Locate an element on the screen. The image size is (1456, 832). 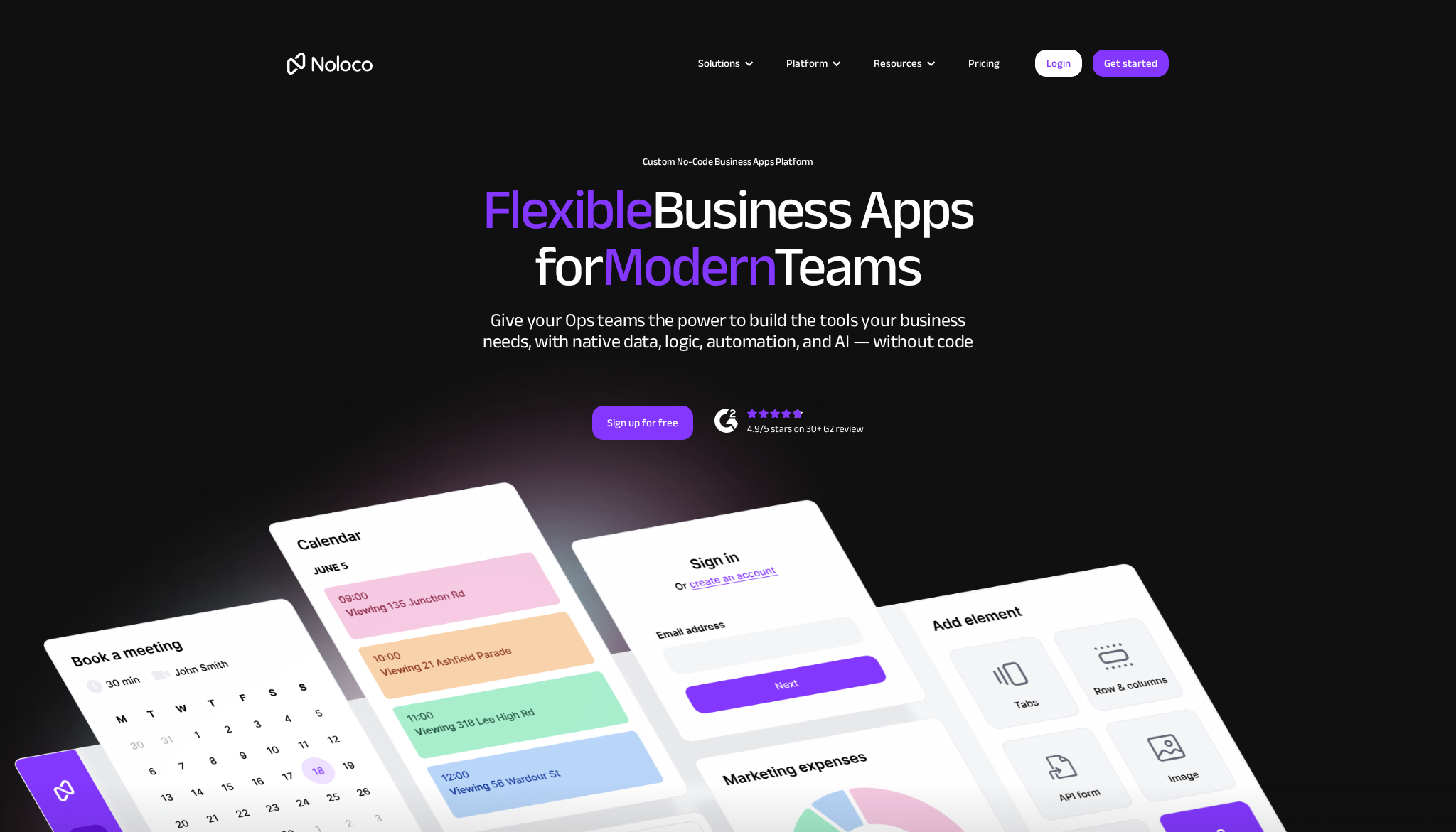
span: Modern is located at coordinates (688, 267).